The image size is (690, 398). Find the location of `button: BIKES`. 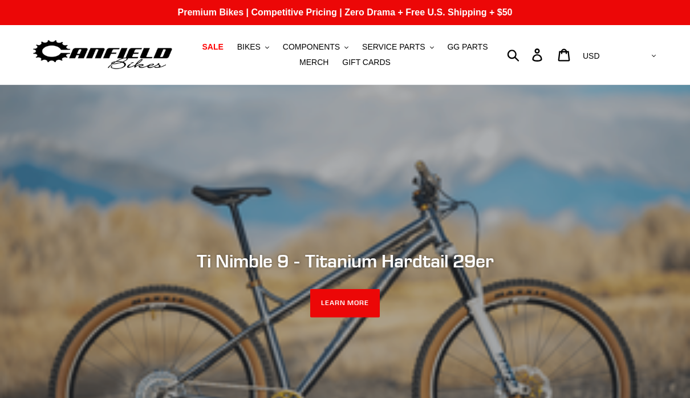

button: BIKES is located at coordinates (253, 47).